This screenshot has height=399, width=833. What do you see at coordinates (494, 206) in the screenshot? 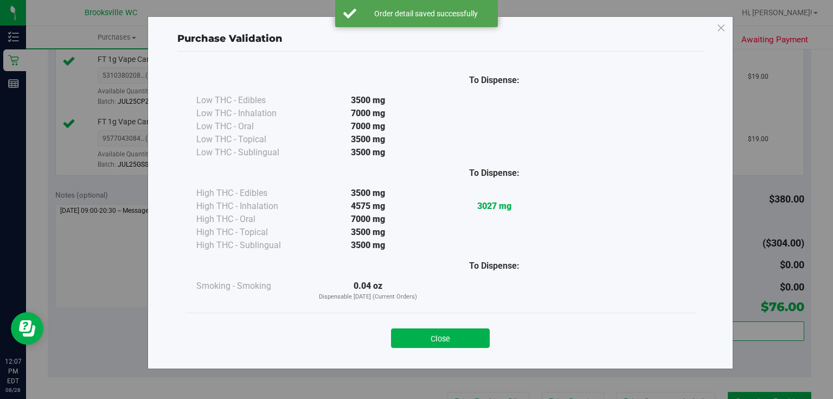
I see `strong: 3027 mg` at bounding box center [494, 206].